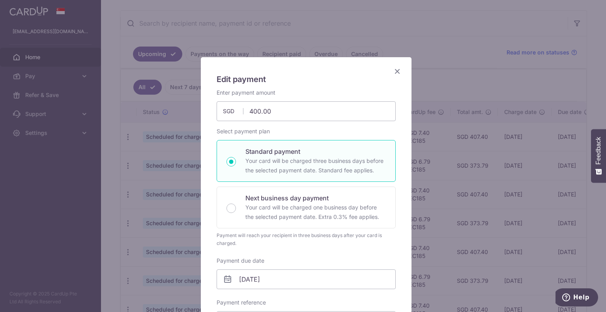 This screenshot has height=312, width=606. I want to click on p: Standard payment, so click(316, 151).